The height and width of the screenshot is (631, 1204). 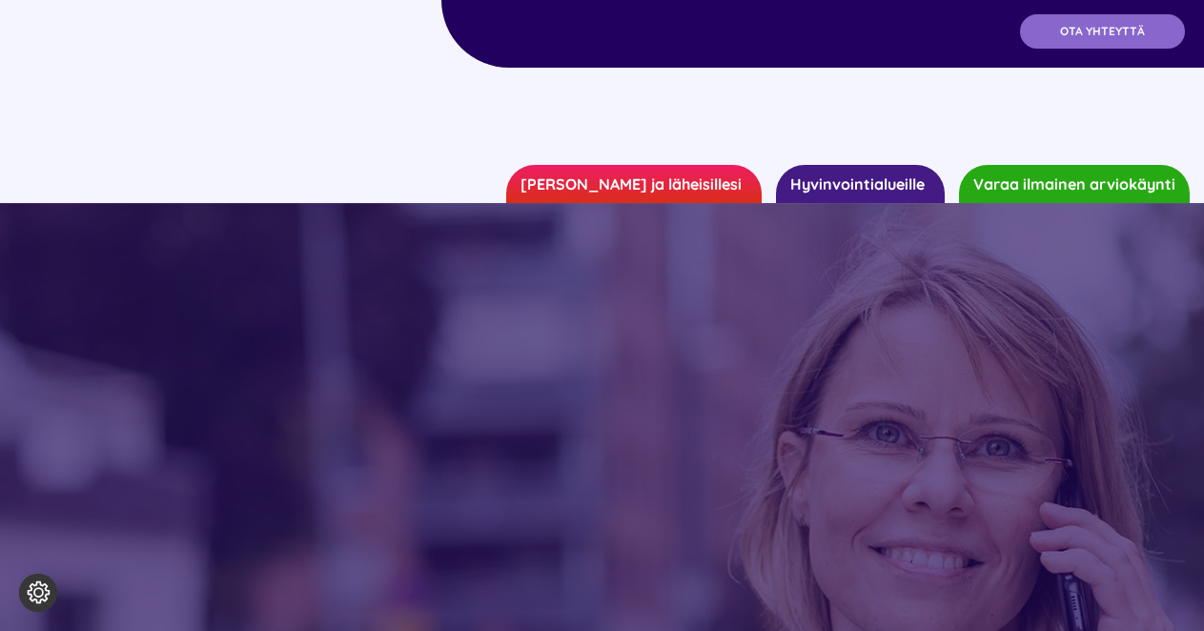 I want to click on a: Varaa ilmainen arviokäynti, so click(x=1074, y=184).